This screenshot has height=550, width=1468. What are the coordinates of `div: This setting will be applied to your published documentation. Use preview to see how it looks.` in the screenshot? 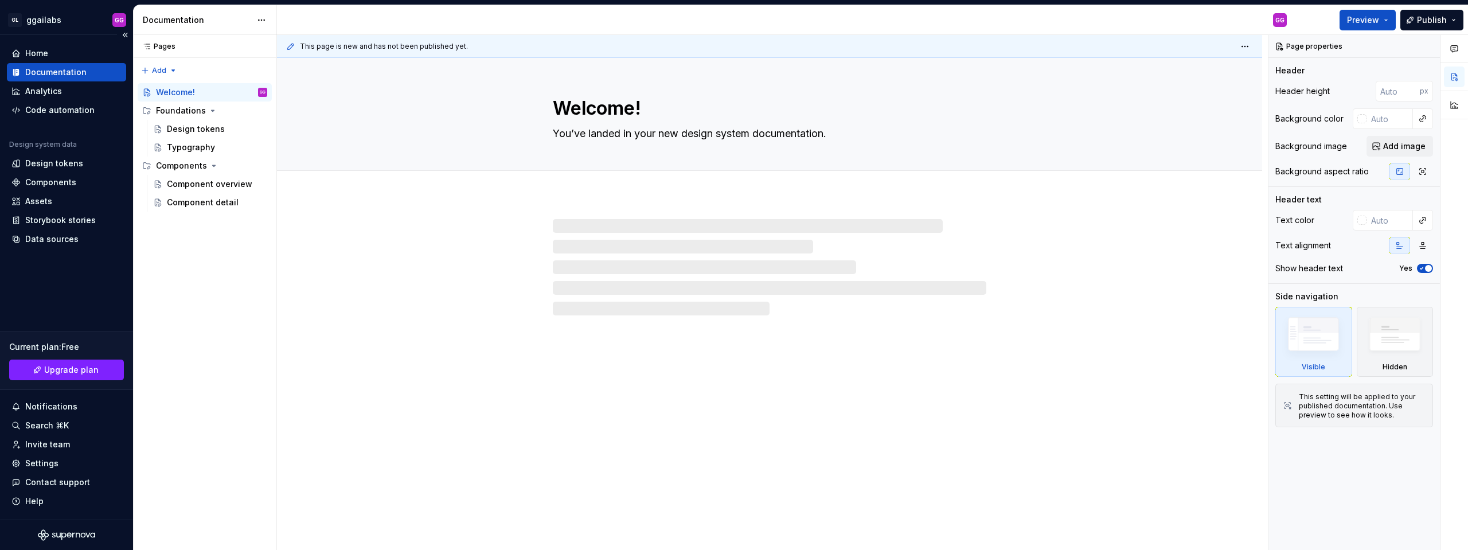 It's located at (1362, 406).